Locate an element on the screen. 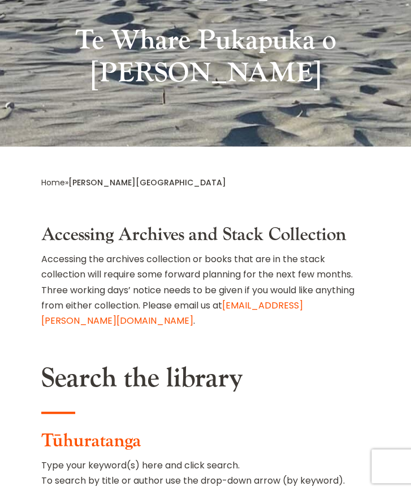 Image resolution: width=411 pixels, height=491 pixels. a: Home is located at coordinates (53, 182).